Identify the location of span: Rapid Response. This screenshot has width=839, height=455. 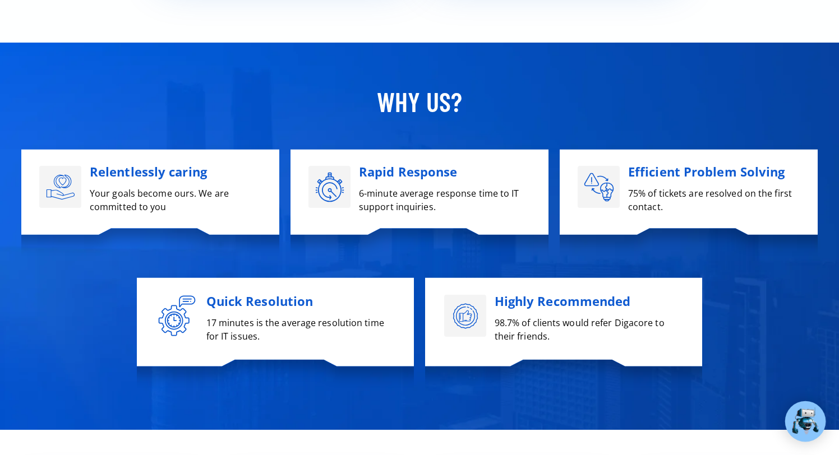
(408, 172).